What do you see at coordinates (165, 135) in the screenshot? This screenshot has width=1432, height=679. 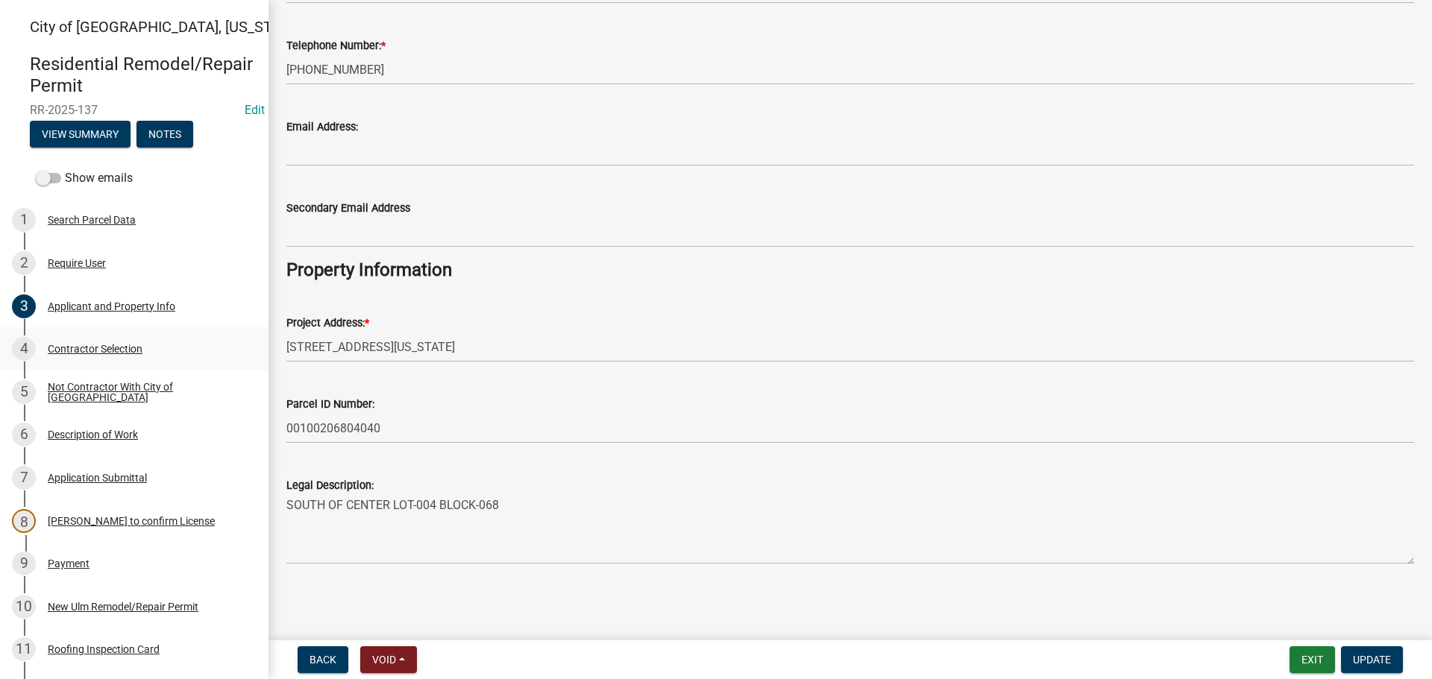 I see `wm-modal-confirm: Notes` at bounding box center [165, 135].